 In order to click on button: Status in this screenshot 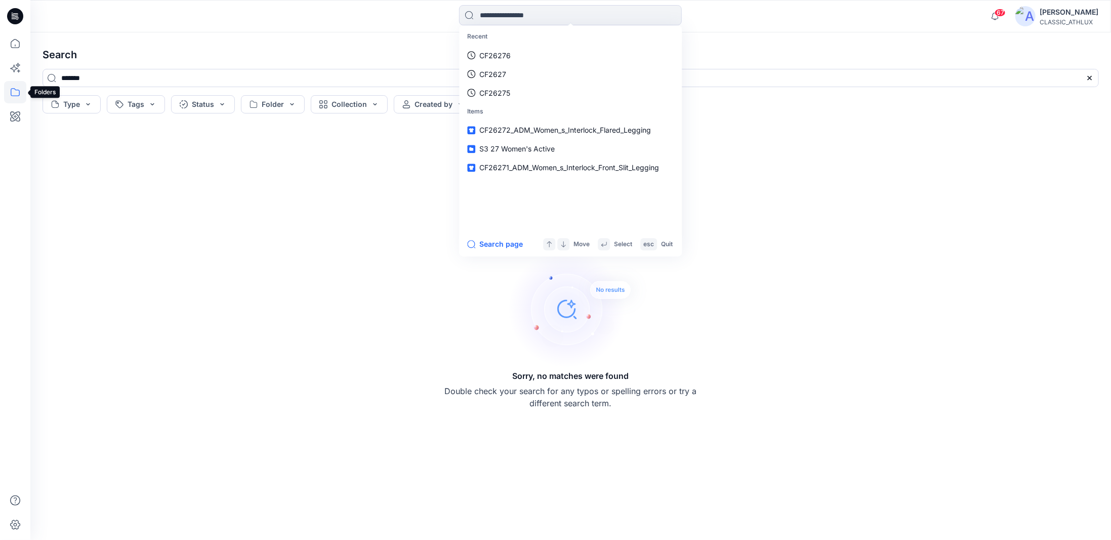, I will do `click(203, 104)`.